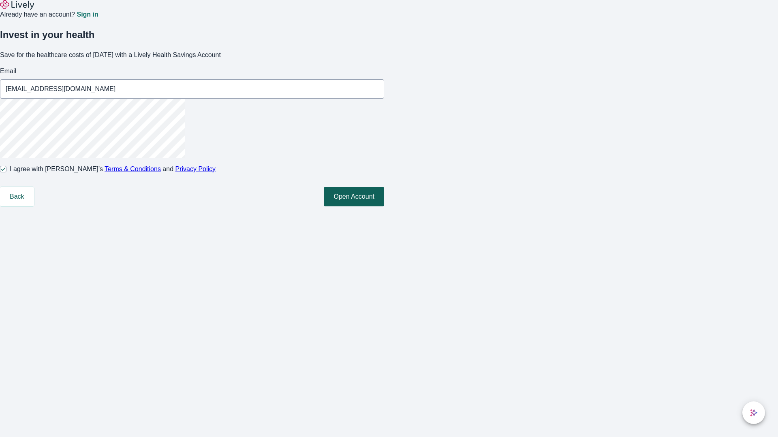  I want to click on a: Terms & Conditions, so click(132, 169).